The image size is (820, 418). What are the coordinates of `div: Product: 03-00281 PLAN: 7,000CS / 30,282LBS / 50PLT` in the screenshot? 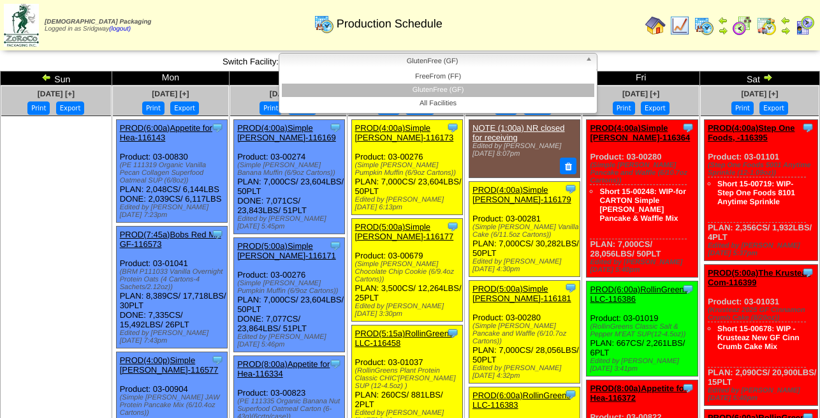 It's located at (525, 228).